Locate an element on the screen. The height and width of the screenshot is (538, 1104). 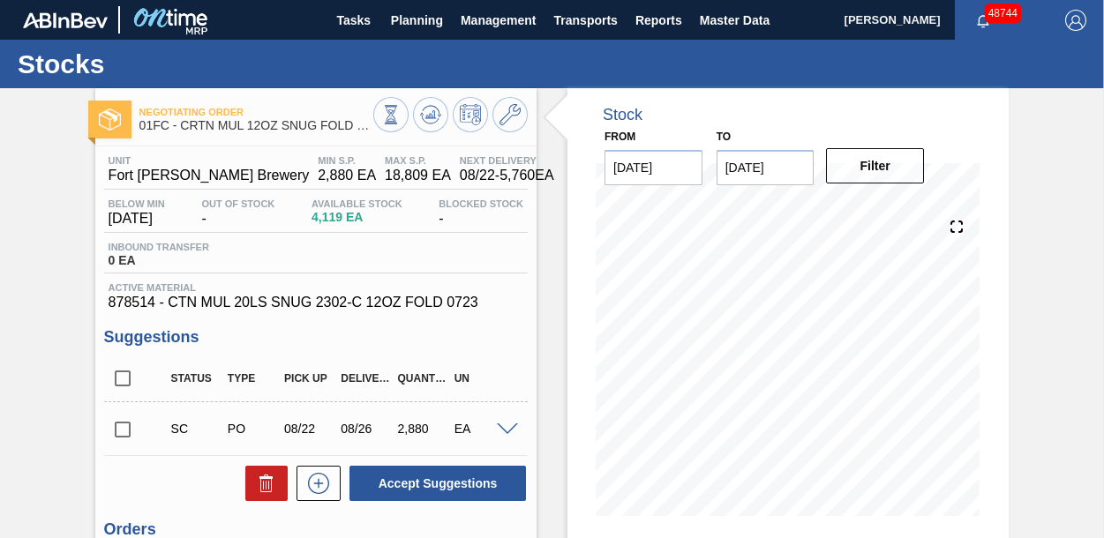
div: Suggestion Created is located at coordinates (197, 429).